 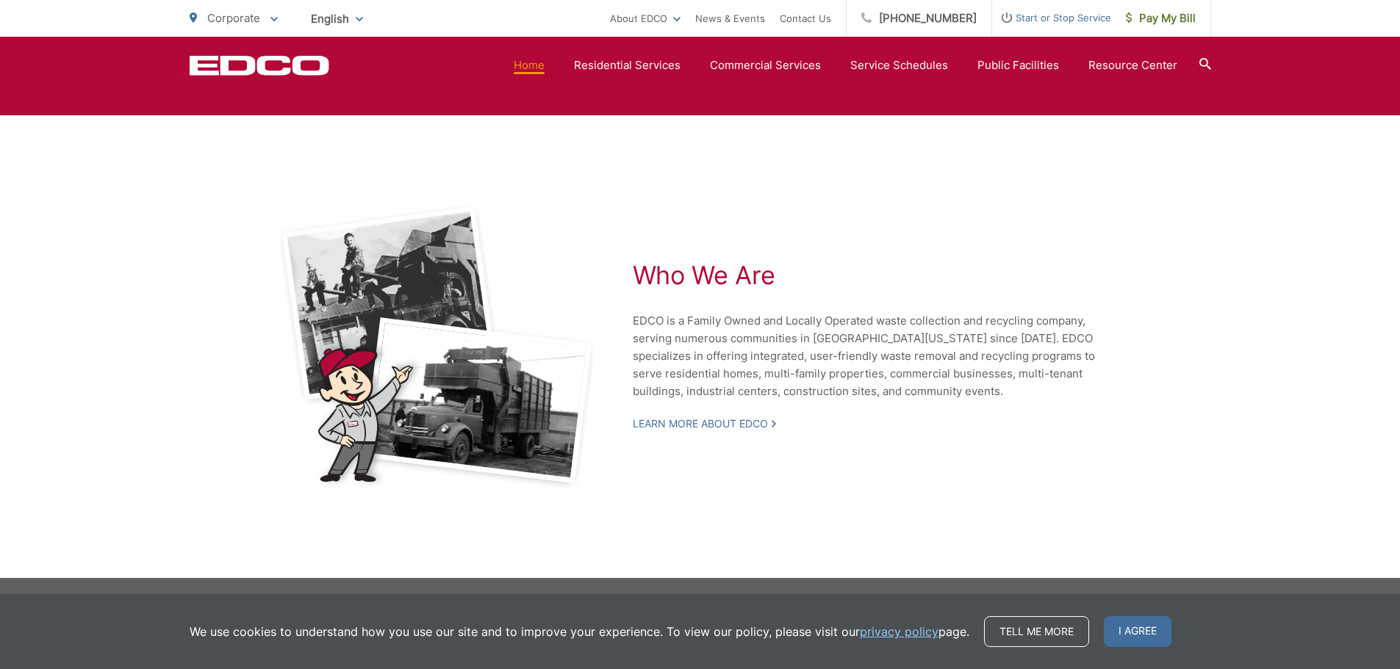 I want to click on a: Commercial Services, so click(x=765, y=65).